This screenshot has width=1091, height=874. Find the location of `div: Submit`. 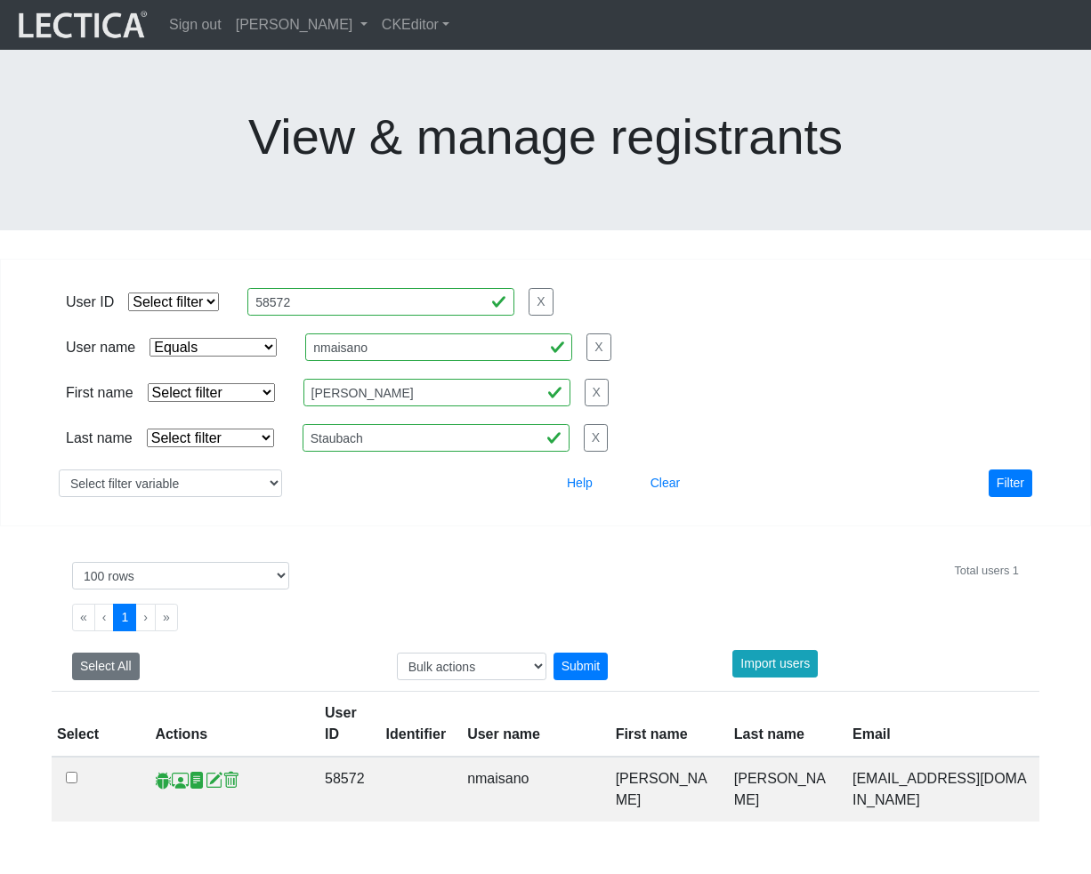

div: Submit is located at coordinates (581, 666).